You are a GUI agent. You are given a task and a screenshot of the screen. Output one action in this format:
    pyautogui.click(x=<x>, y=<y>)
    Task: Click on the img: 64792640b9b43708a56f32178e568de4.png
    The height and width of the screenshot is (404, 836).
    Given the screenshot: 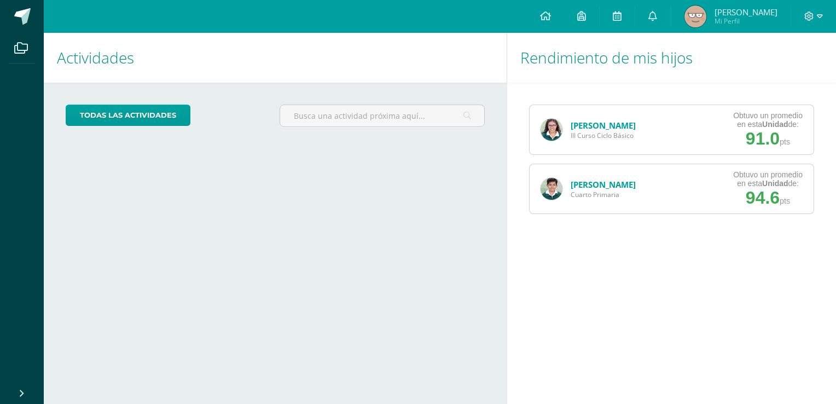 What is the action you would take?
    pyautogui.click(x=552, y=189)
    